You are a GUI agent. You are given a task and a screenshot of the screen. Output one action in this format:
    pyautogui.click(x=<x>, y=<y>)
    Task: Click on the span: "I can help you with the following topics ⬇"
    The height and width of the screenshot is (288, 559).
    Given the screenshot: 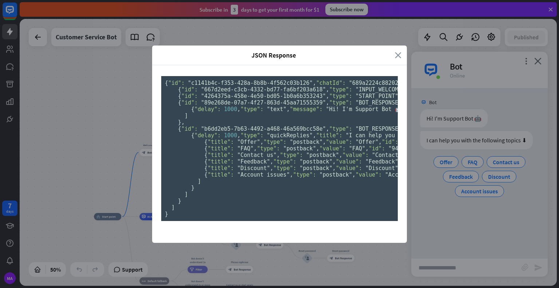 What is the action you would take?
    pyautogui.click(x=417, y=135)
    